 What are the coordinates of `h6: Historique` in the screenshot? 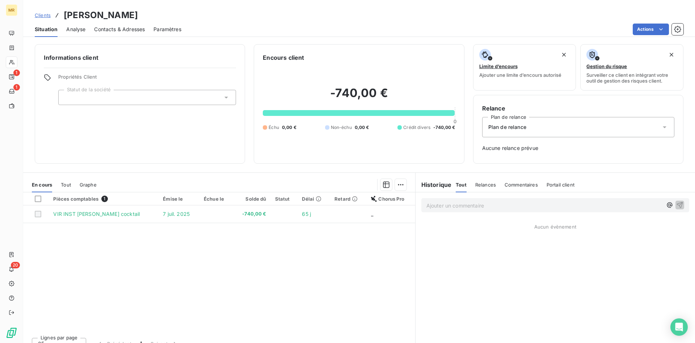 It's located at (434, 185).